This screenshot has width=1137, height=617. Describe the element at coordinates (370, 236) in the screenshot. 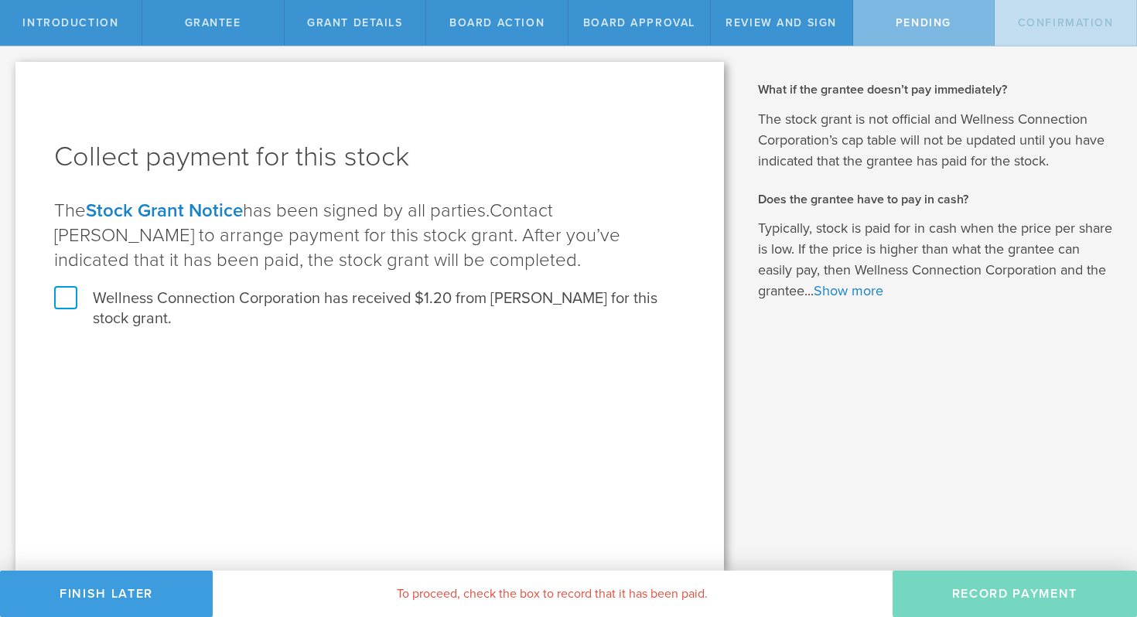

I see `p: The has been signed by all parties.` at that location.